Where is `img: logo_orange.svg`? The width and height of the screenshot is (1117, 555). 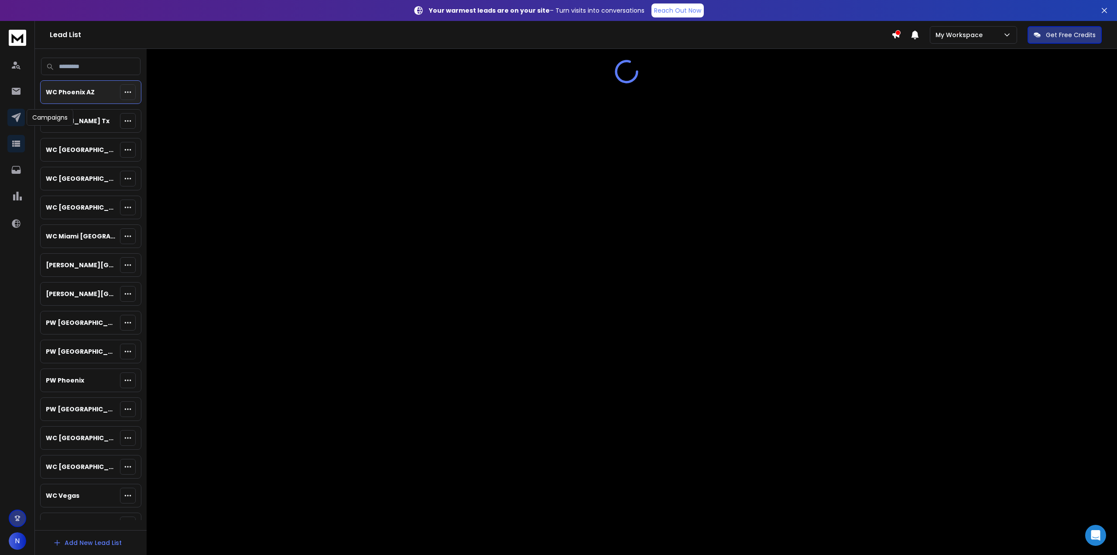
img: logo_orange.svg is located at coordinates (17, 17).